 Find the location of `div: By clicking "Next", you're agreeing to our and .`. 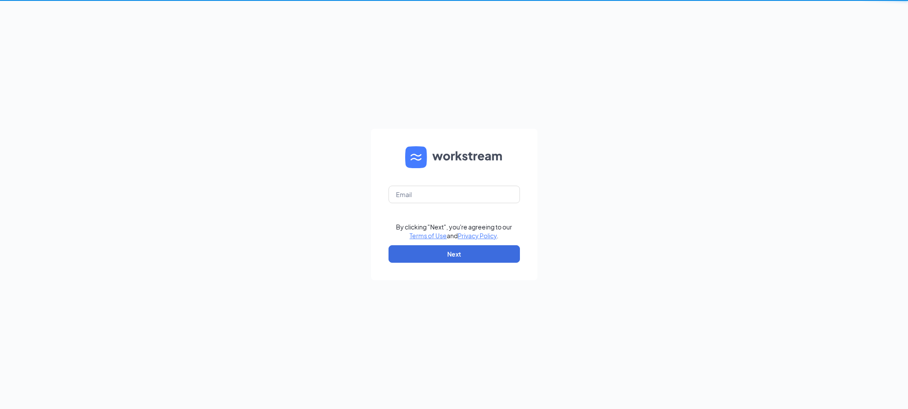

div: By clicking "Next", you're agreeing to our and . is located at coordinates (454, 231).